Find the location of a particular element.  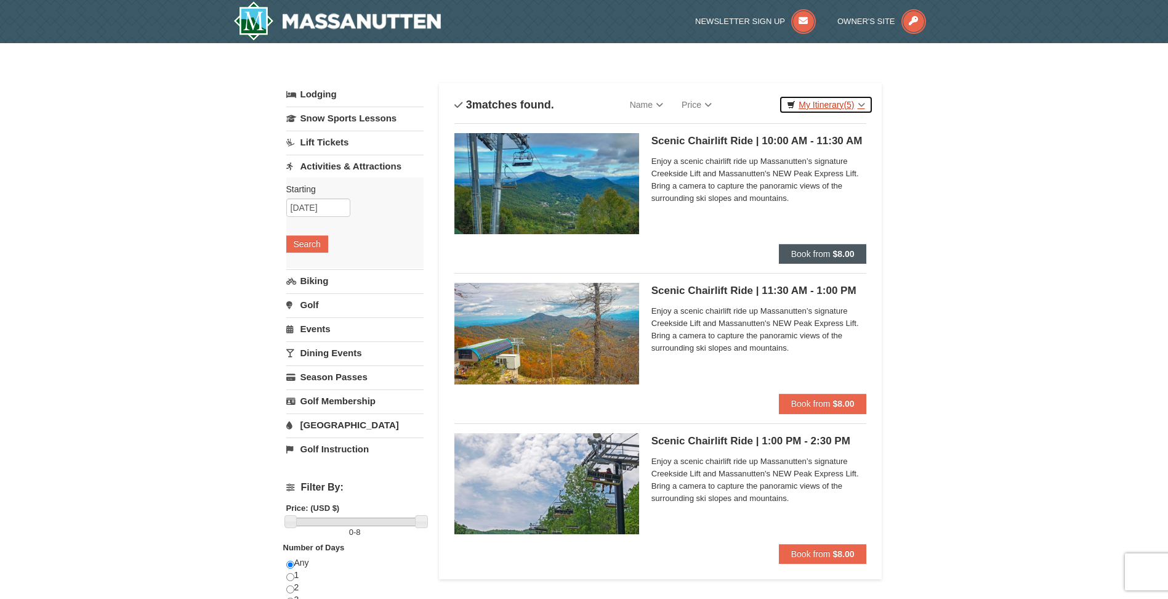

a: Owner's Site is located at coordinates (882, 21).